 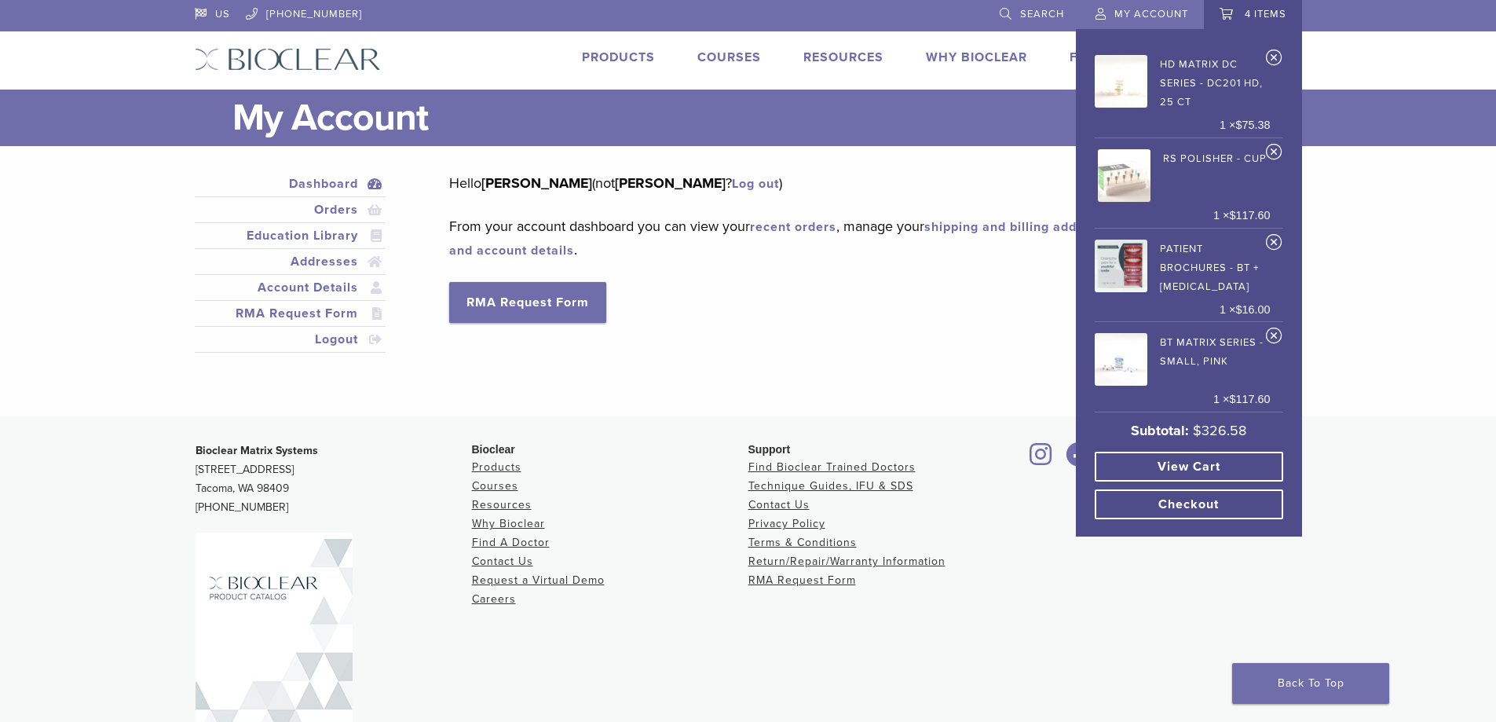 What do you see at coordinates (1182, 173) in the screenshot?
I see `a: RS Polisher - Cup` at bounding box center [1182, 173].